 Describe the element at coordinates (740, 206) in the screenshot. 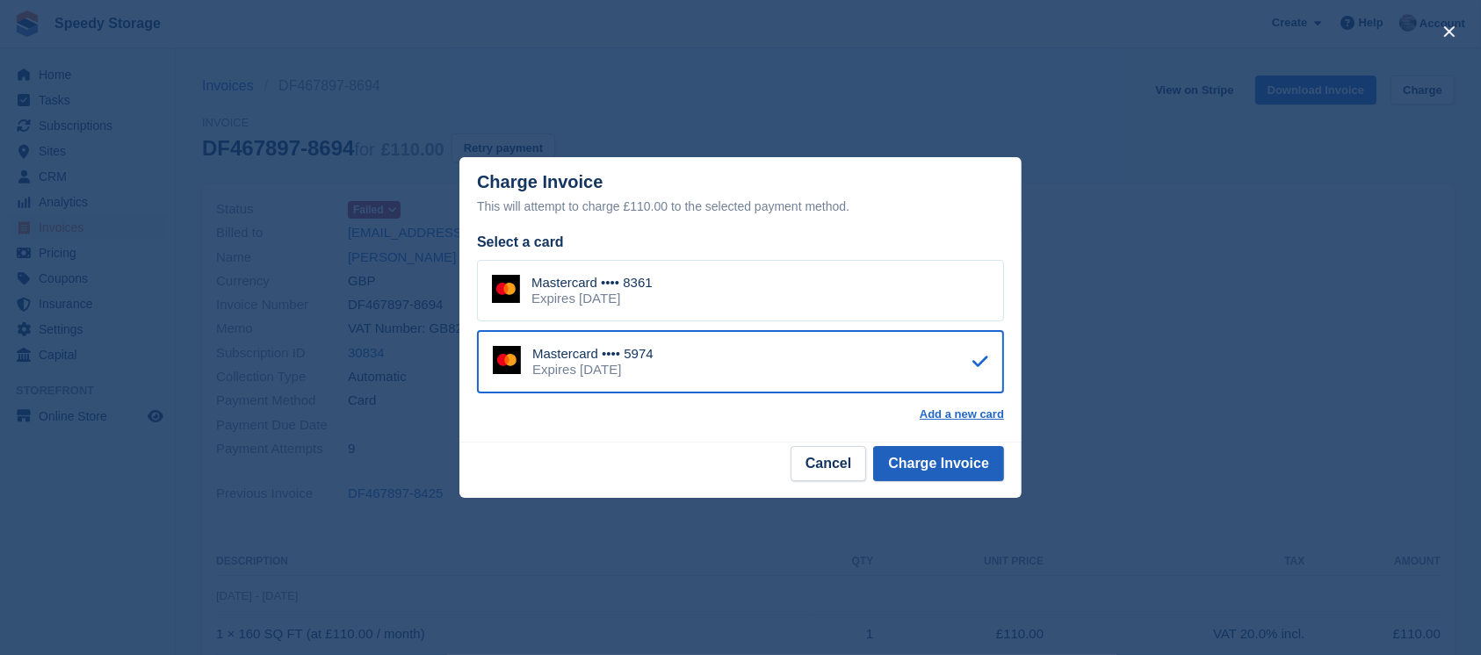

I see `div: This will attempt to charge £110.00 to the selected payment method.` at that location.